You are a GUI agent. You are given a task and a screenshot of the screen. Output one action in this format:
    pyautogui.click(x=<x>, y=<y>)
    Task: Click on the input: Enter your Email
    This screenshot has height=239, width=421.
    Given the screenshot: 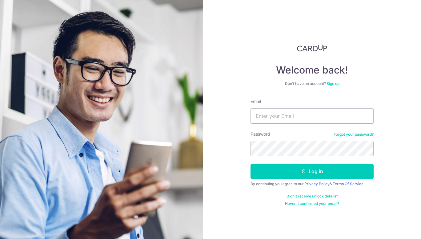 What is the action you would take?
    pyautogui.click(x=312, y=116)
    